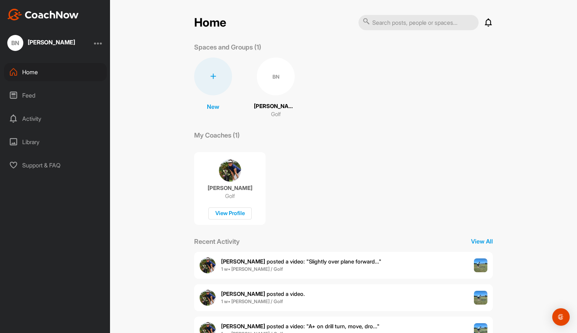  Describe the element at coordinates (217, 242) in the screenshot. I see `p: Recent Activity` at that location.